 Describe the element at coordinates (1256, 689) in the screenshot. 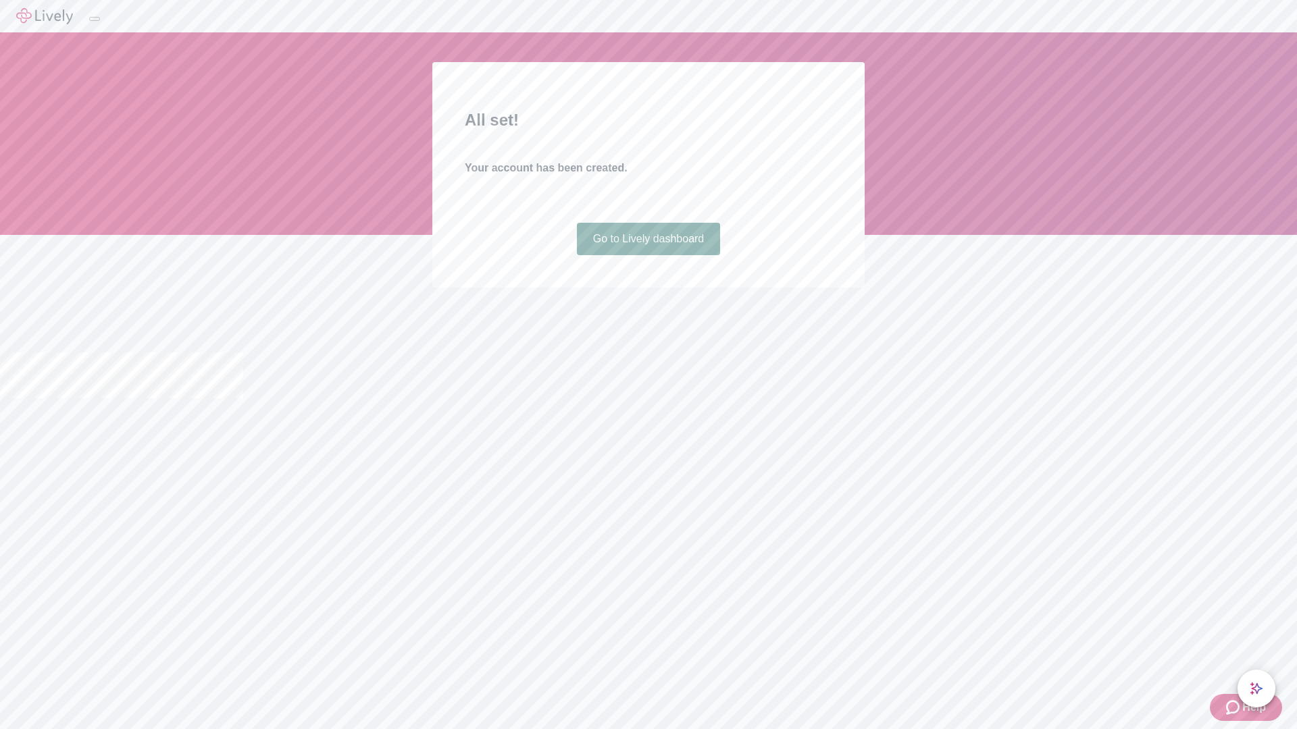

I see `svg: Lively AI Assistant` at that location.